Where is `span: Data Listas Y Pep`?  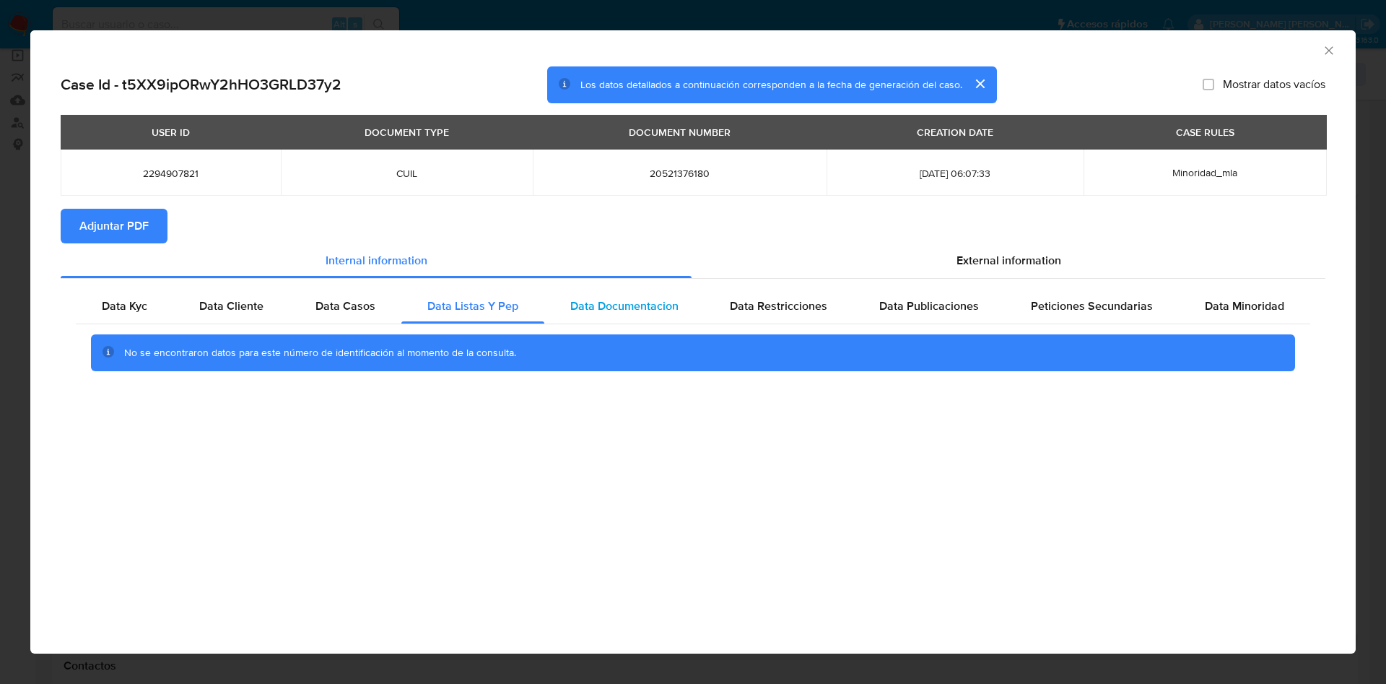
span: Data Listas Y Pep is located at coordinates (473, 305).